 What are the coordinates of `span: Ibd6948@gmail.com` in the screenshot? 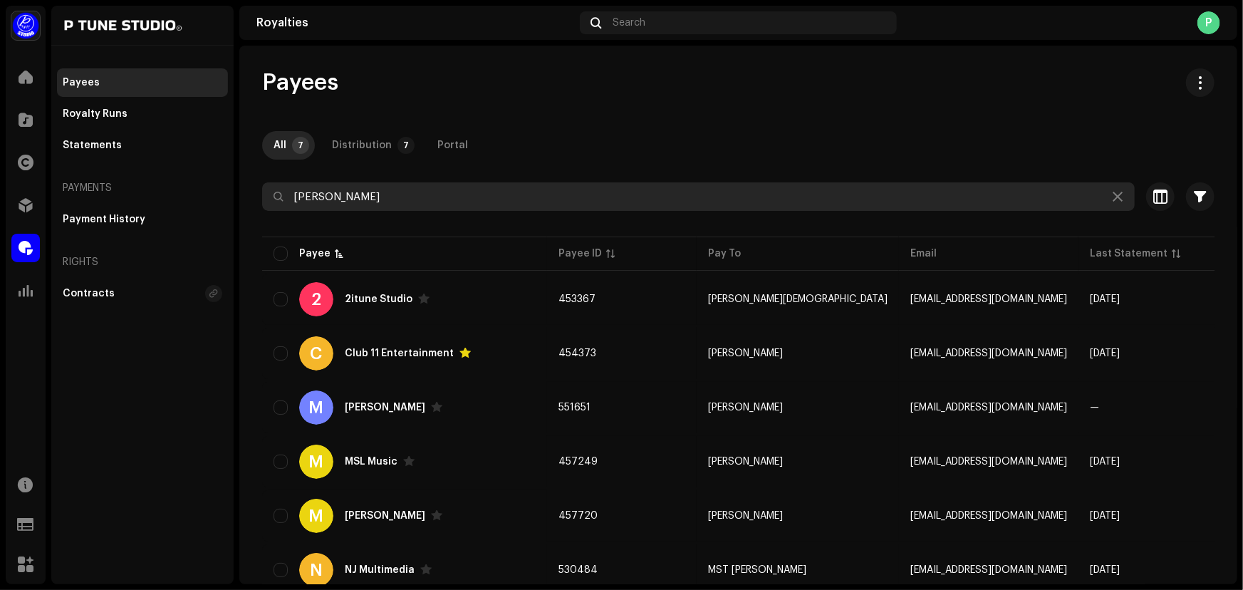 It's located at (989, 516).